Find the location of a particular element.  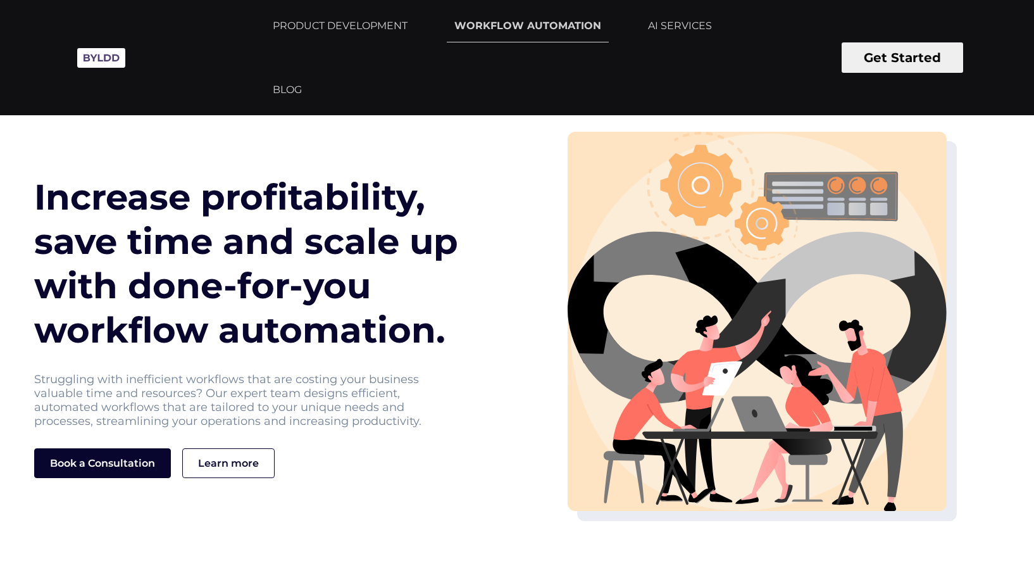

a: WORKFLOW AUTOMATION is located at coordinates (528, 26).